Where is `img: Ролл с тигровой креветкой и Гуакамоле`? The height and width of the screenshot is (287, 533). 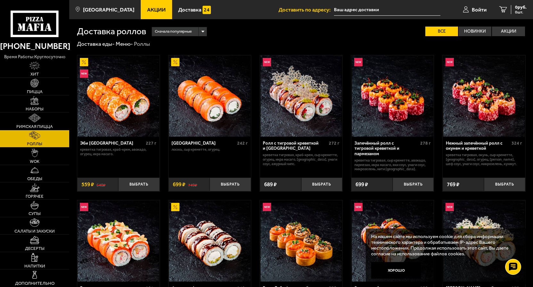 img: Ролл с тигровой креветкой и Гуакамоле is located at coordinates (301, 96).